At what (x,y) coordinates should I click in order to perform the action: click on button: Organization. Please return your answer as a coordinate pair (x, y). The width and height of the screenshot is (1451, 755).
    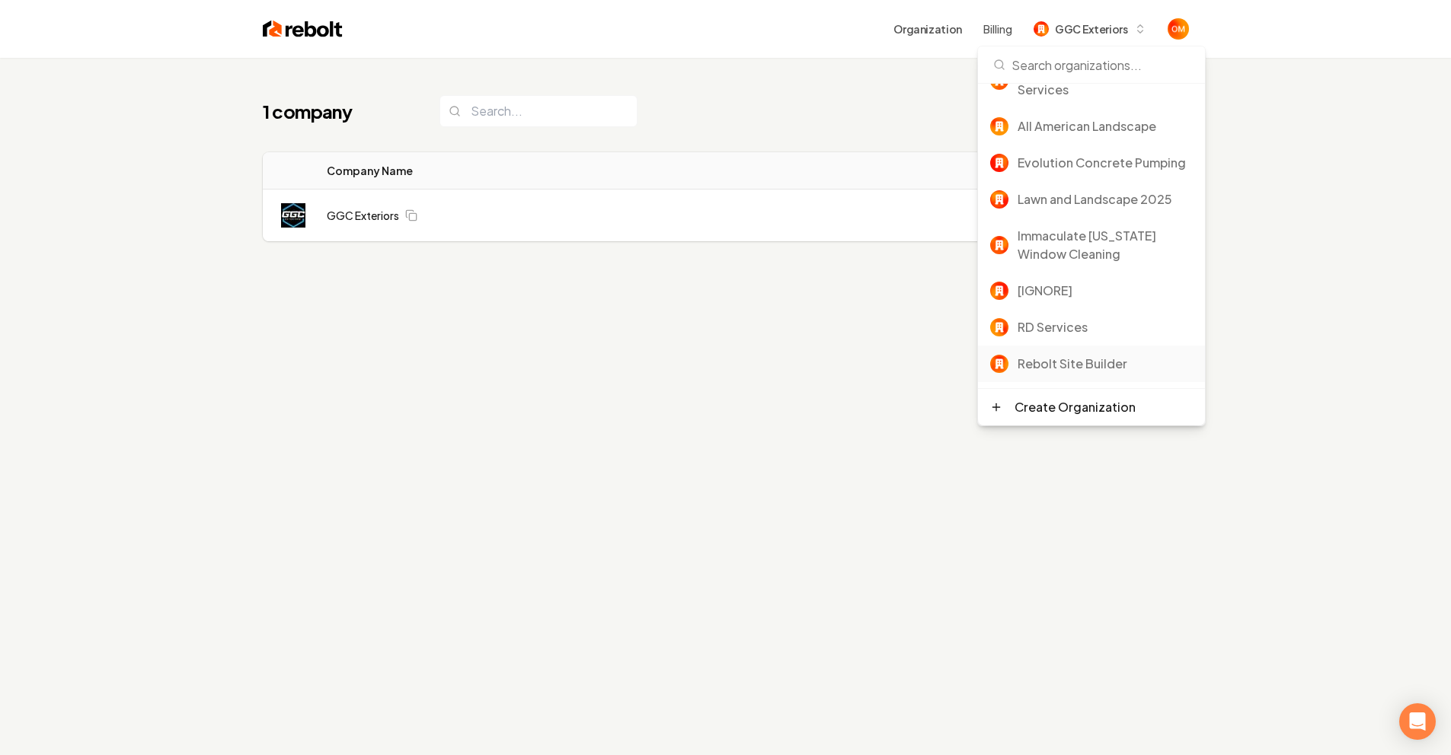
    Looking at the image, I should click on (927, 29).